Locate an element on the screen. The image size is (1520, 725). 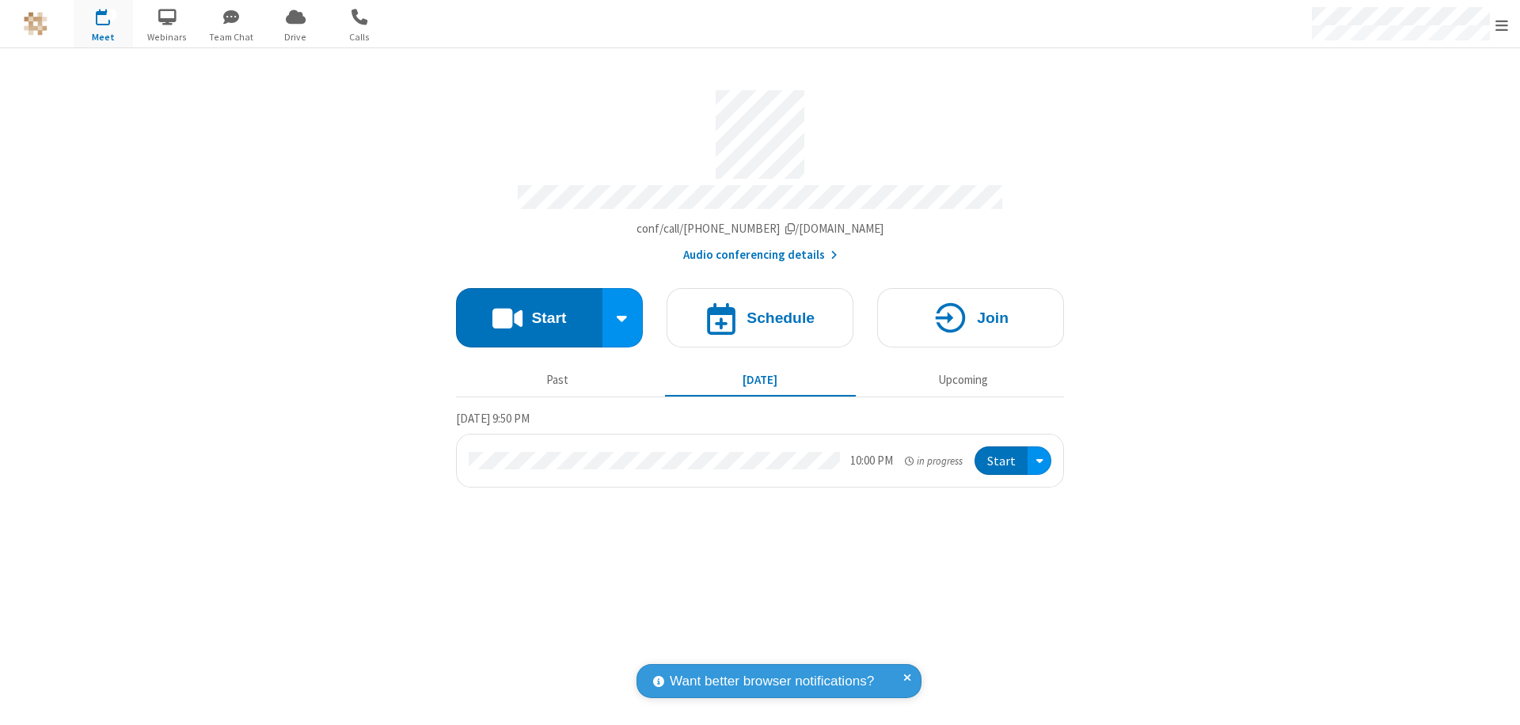
span: Want better browser notifications? is located at coordinates (772, 681).